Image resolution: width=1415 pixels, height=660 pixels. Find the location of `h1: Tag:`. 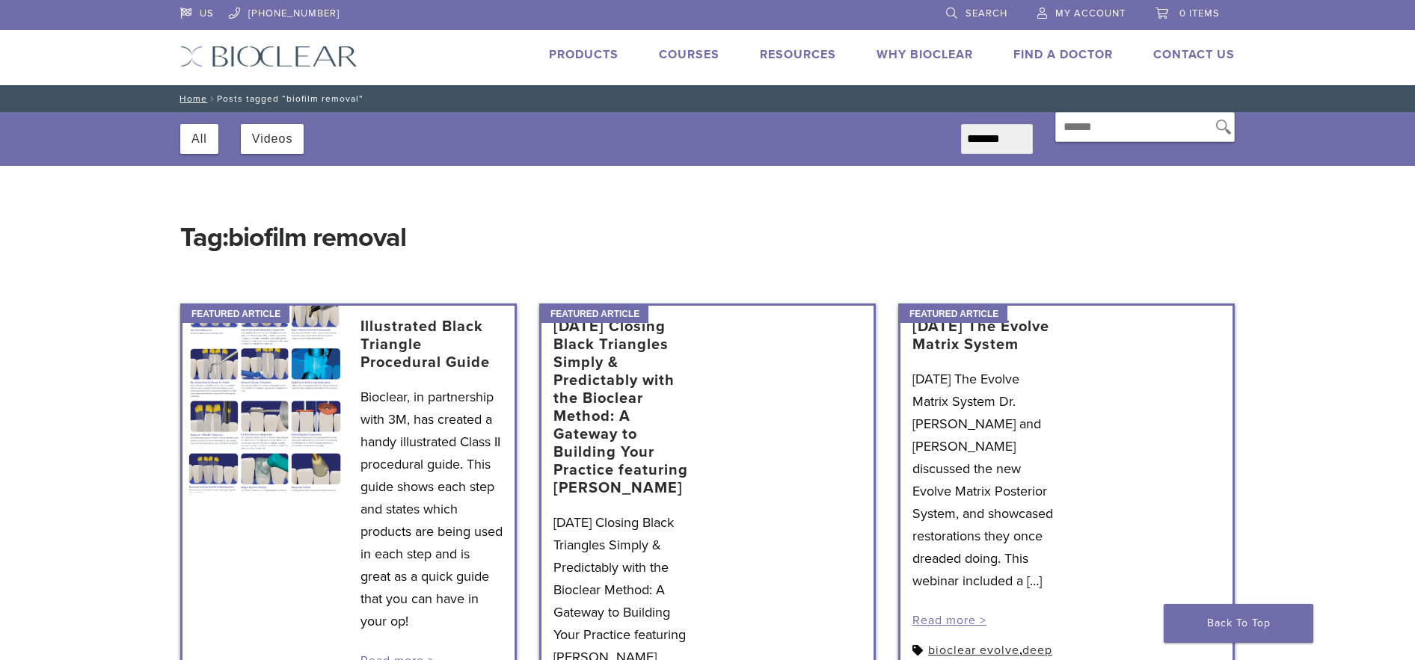

h1: Tag: is located at coordinates (707, 223).